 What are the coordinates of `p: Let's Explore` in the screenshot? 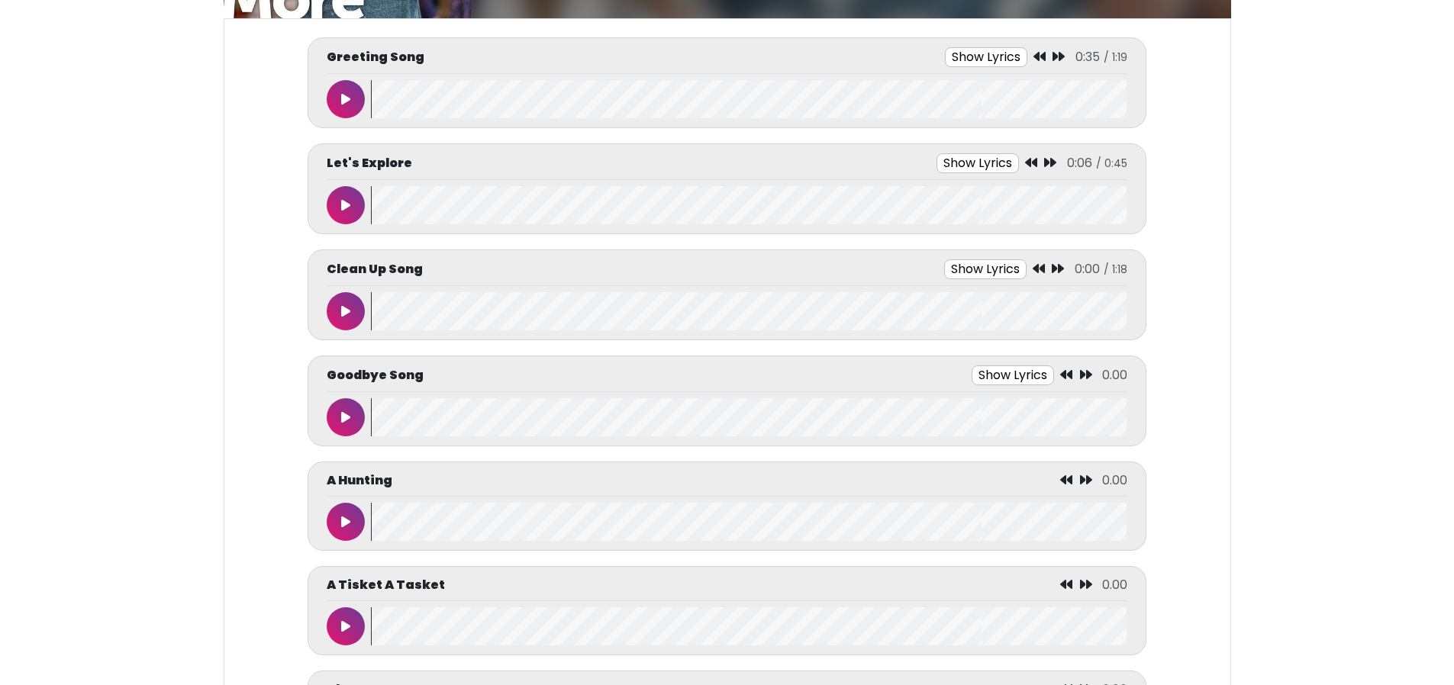 It's located at (369, 163).